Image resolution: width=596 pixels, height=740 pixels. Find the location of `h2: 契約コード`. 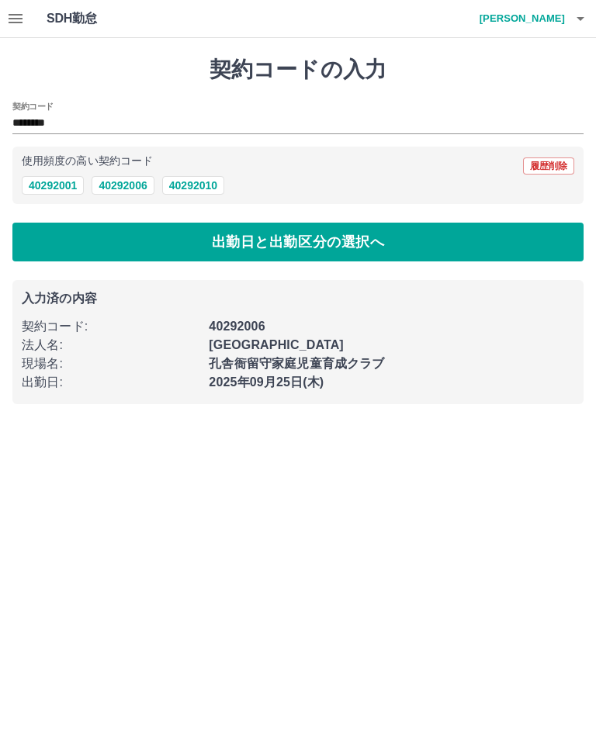

h2: 契約コード is located at coordinates (33, 106).